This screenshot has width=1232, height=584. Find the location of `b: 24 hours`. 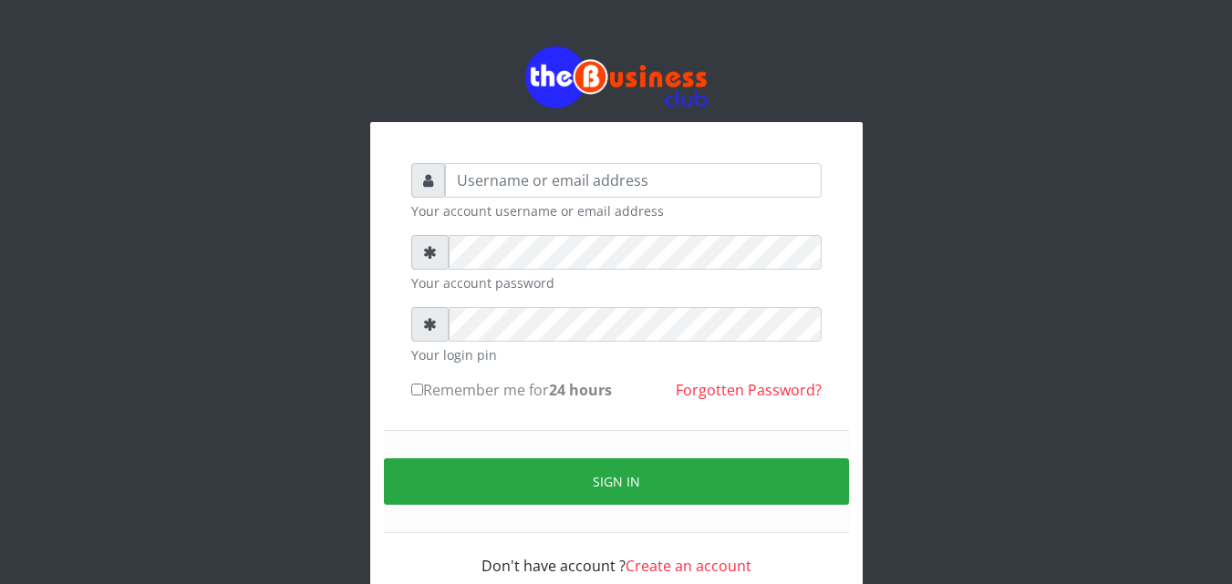

b: 24 hours is located at coordinates (580, 390).